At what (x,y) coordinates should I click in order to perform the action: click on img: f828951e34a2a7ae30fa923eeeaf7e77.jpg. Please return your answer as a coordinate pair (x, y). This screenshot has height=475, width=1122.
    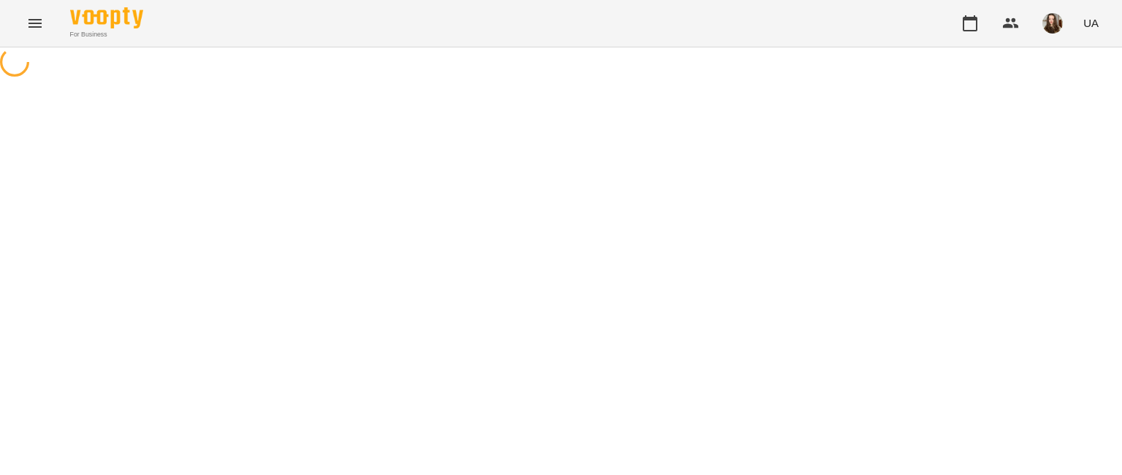
    Looking at the image, I should click on (1052, 23).